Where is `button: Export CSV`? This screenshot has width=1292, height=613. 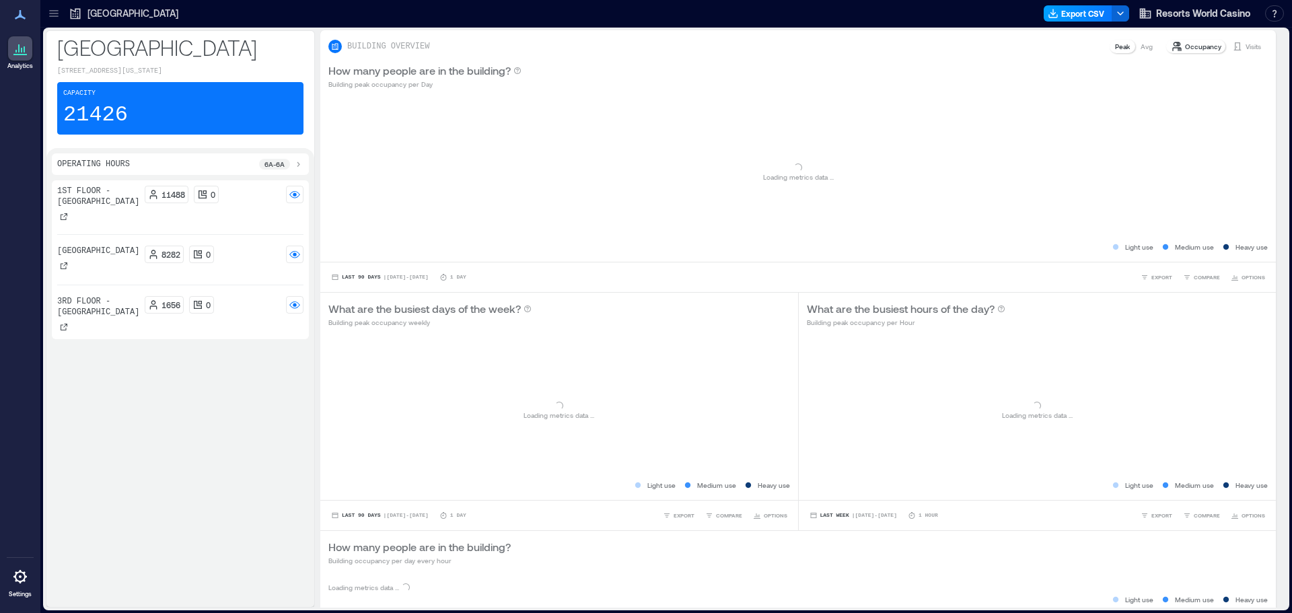 button: Export CSV is located at coordinates (1078, 13).